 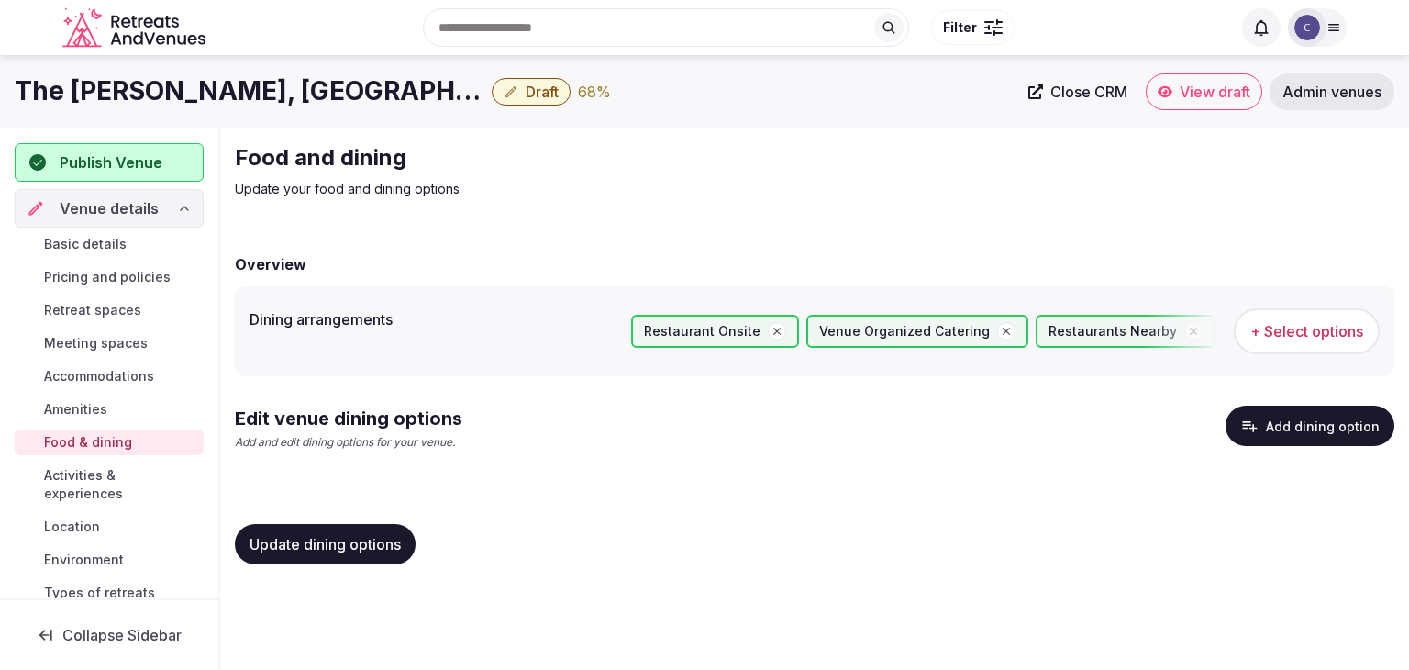 What do you see at coordinates (136, 28) in the screenshot?
I see `a: Visit the homepage` at bounding box center [136, 28].